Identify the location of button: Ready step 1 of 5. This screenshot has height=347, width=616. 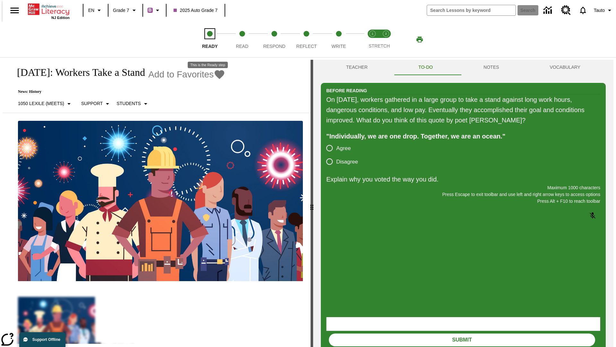
(210, 39).